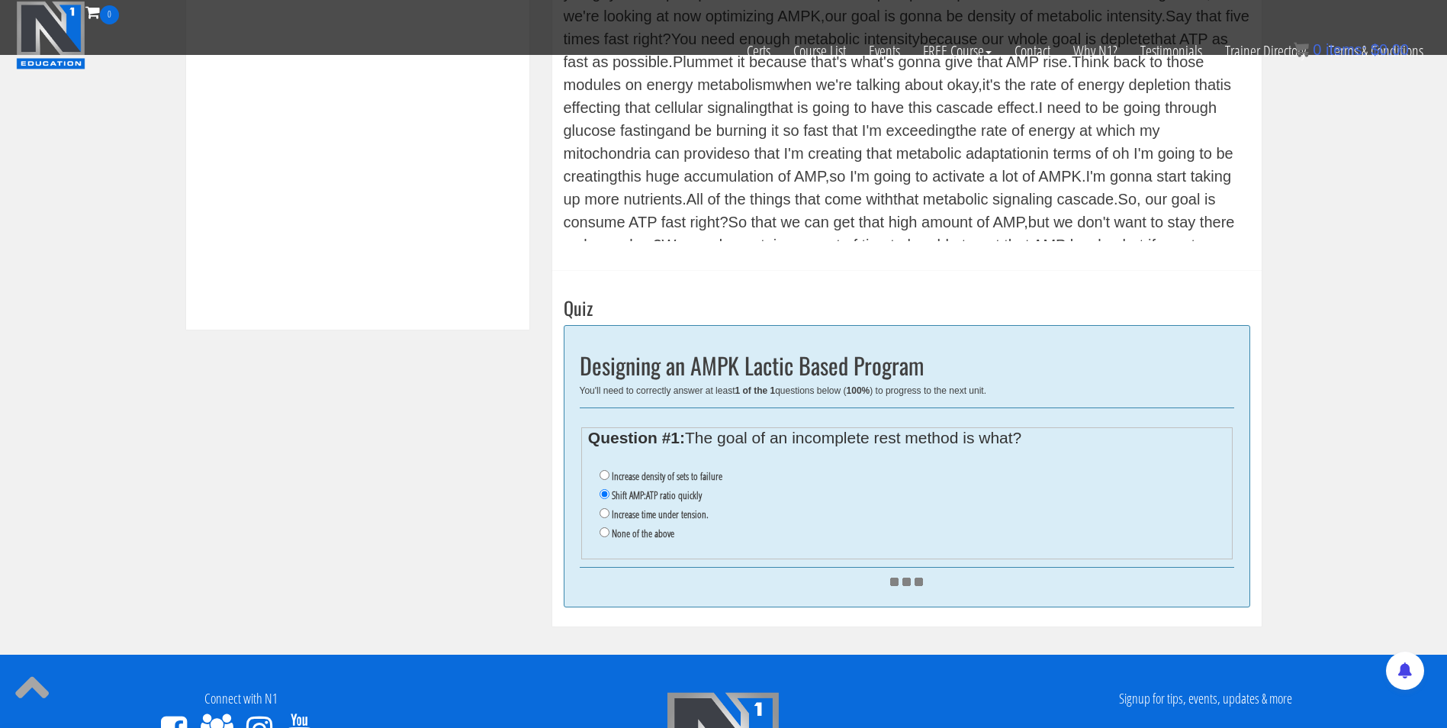  What do you see at coordinates (1390, 50) in the screenshot?
I see `bdi: 0.00` at bounding box center [1390, 50].